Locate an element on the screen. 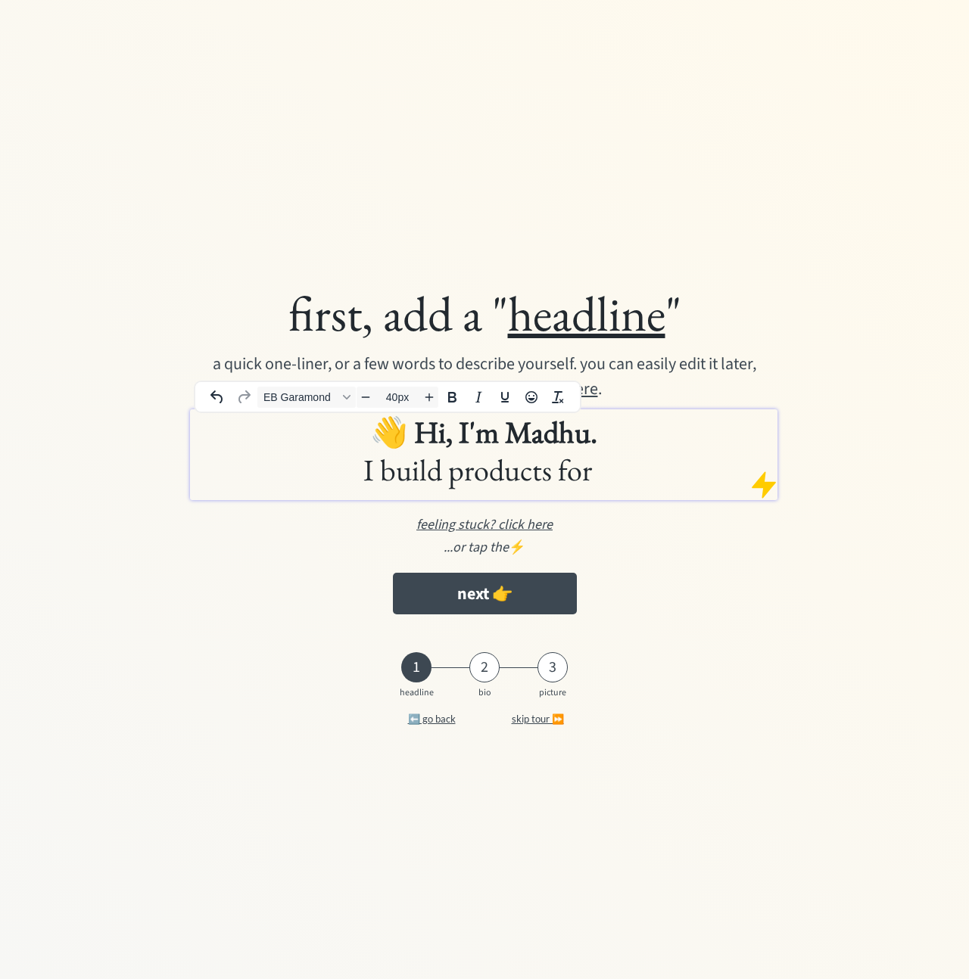  span: 👋 Hi, I'm Madhu. is located at coordinates (484, 432).